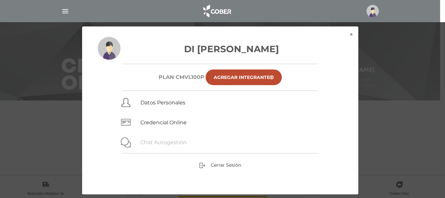 Image resolution: width=445 pixels, height=198 pixels. Describe the element at coordinates (202, 165) in the screenshot. I see `img: sign-out.png` at that location.